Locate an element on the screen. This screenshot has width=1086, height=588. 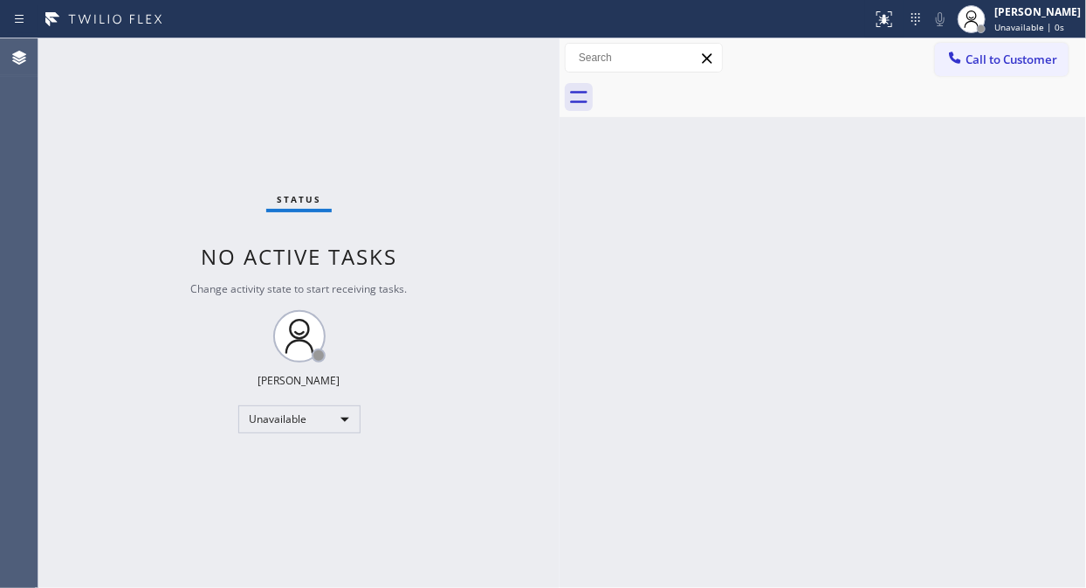
span: Call to Customer is located at coordinates (1011, 59).